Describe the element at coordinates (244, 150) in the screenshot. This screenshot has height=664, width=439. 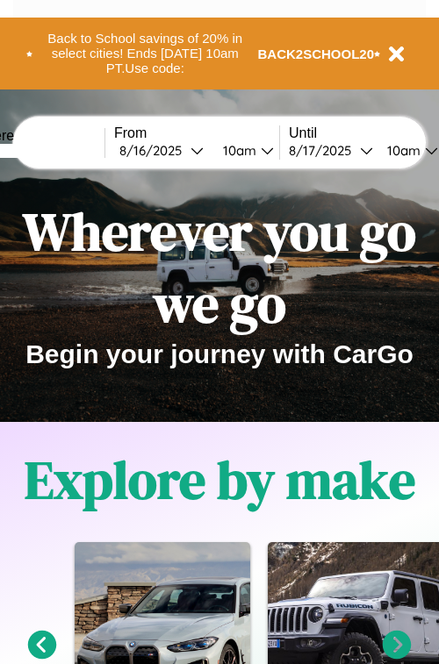
I see `button: 10am` at that location.